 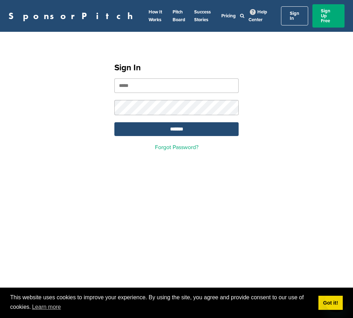 What do you see at coordinates (47, 307) in the screenshot?
I see `a: learn more about cookies` at bounding box center [47, 307].